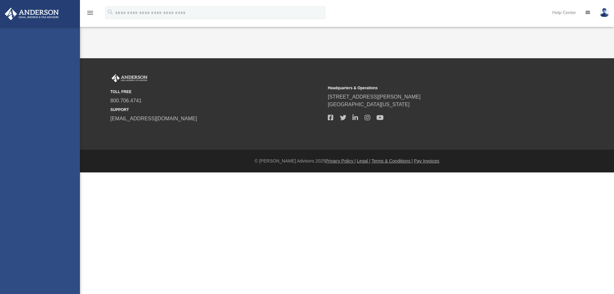  What do you see at coordinates (217, 92) in the screenshot?
I see `small: TOLL FREE` at bounding box center [217, 92].